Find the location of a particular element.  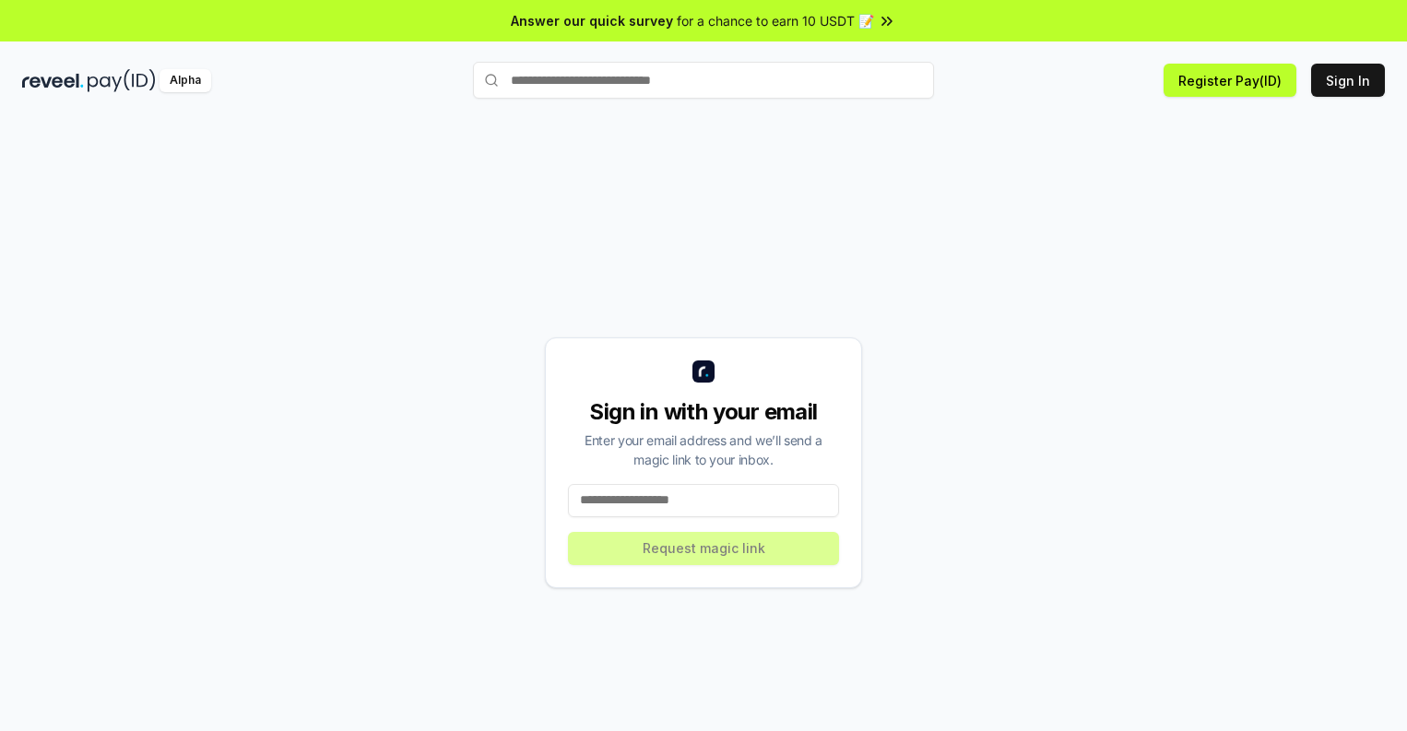

div: Sign in with your email is located at coordinates (703, 412).